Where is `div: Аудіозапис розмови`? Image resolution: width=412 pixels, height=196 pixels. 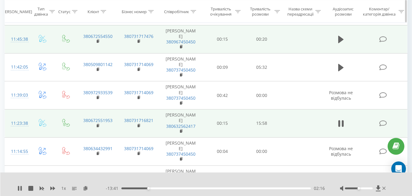
div: Аудіозапис розмови is located at coordinates (343, 12).